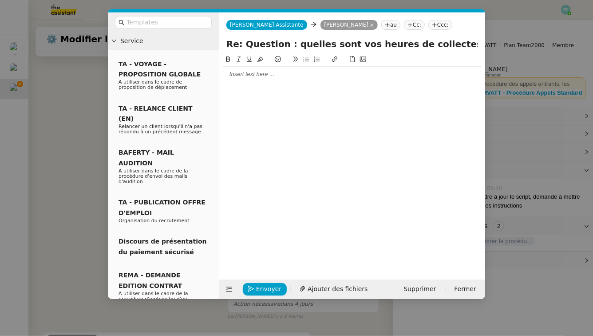  I want to click on span: A utiliser dans le cadre de la procédure d'embauche d'un nouveau salarié, so click(153, 298).